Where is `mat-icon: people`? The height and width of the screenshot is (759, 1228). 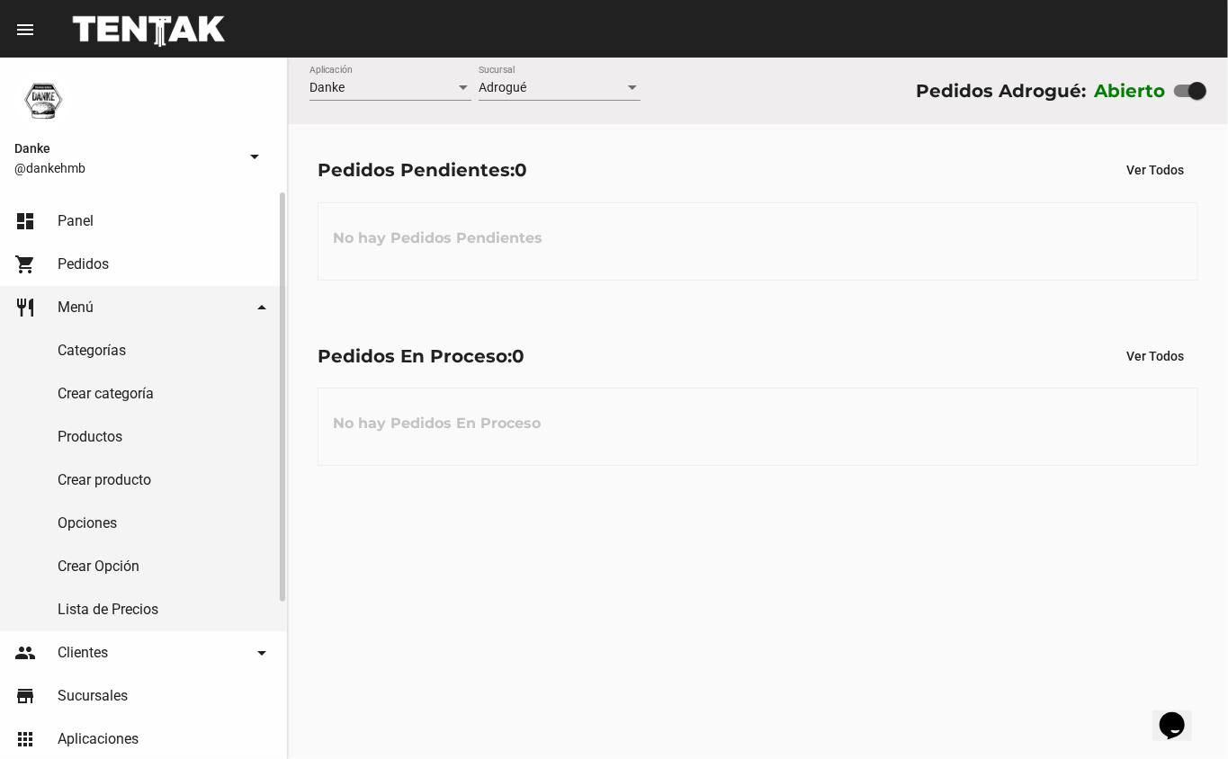 mat-icon: people is located at coordinates (25, 653).